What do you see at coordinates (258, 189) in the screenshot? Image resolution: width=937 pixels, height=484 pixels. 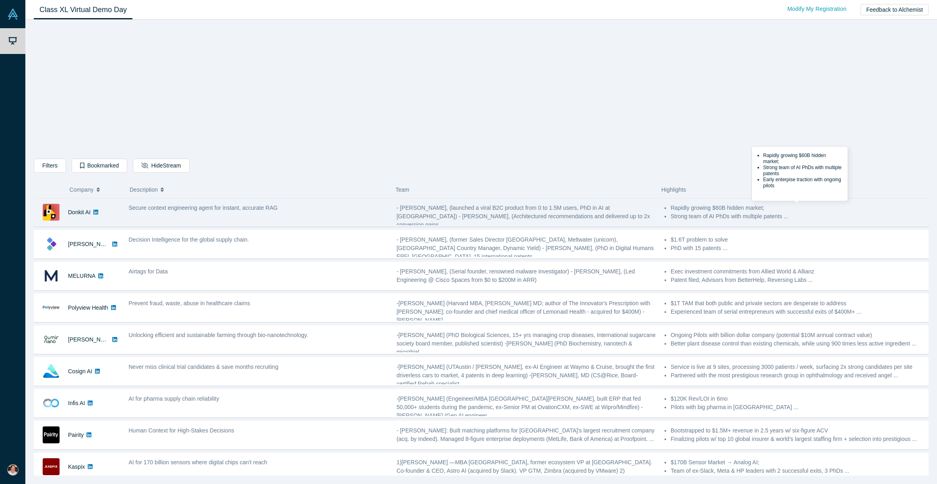 I see `button: Description` at bounding box center [258, 189].